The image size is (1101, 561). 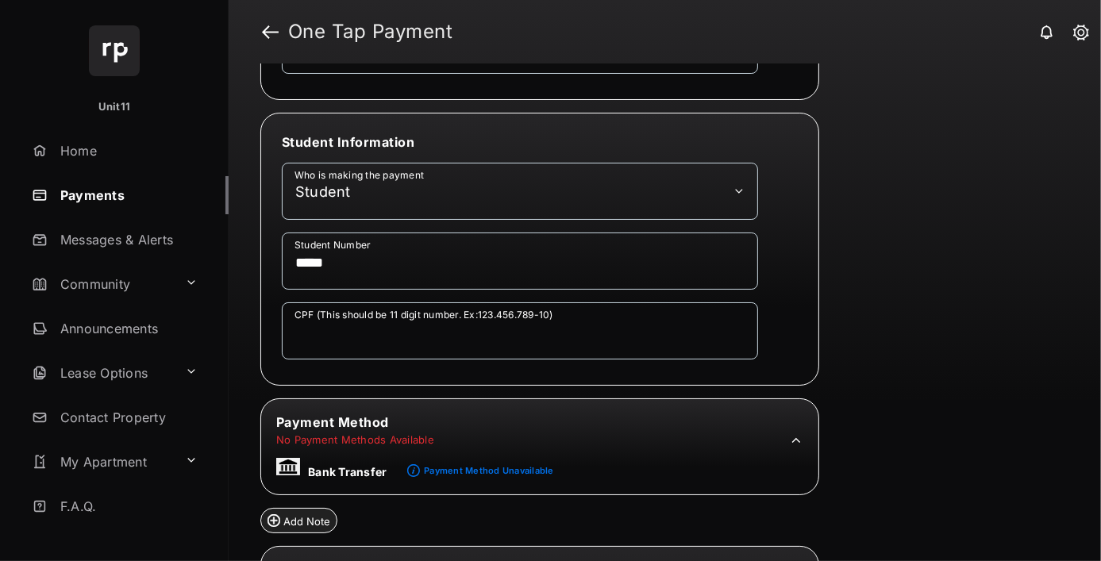 What do you see at coordinates (487, 466) in the screenshot?
I see `a: Payment Method Unavailable` at bounding box center [487, 466].